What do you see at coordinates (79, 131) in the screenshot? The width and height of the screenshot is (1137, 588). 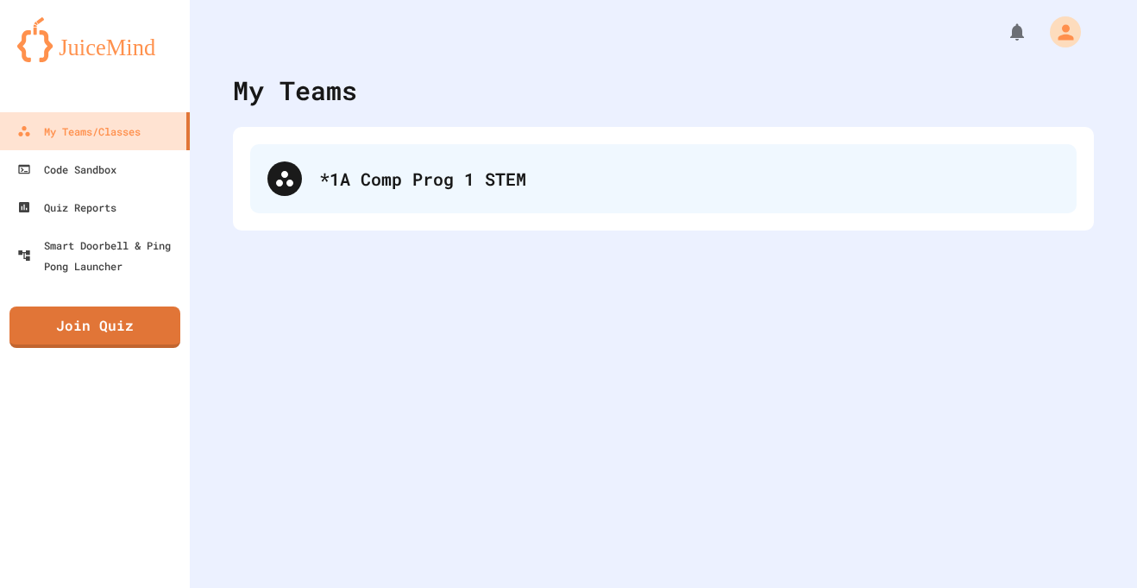 I see `div: My Teams/Classes` at bounding box center [79, 131].